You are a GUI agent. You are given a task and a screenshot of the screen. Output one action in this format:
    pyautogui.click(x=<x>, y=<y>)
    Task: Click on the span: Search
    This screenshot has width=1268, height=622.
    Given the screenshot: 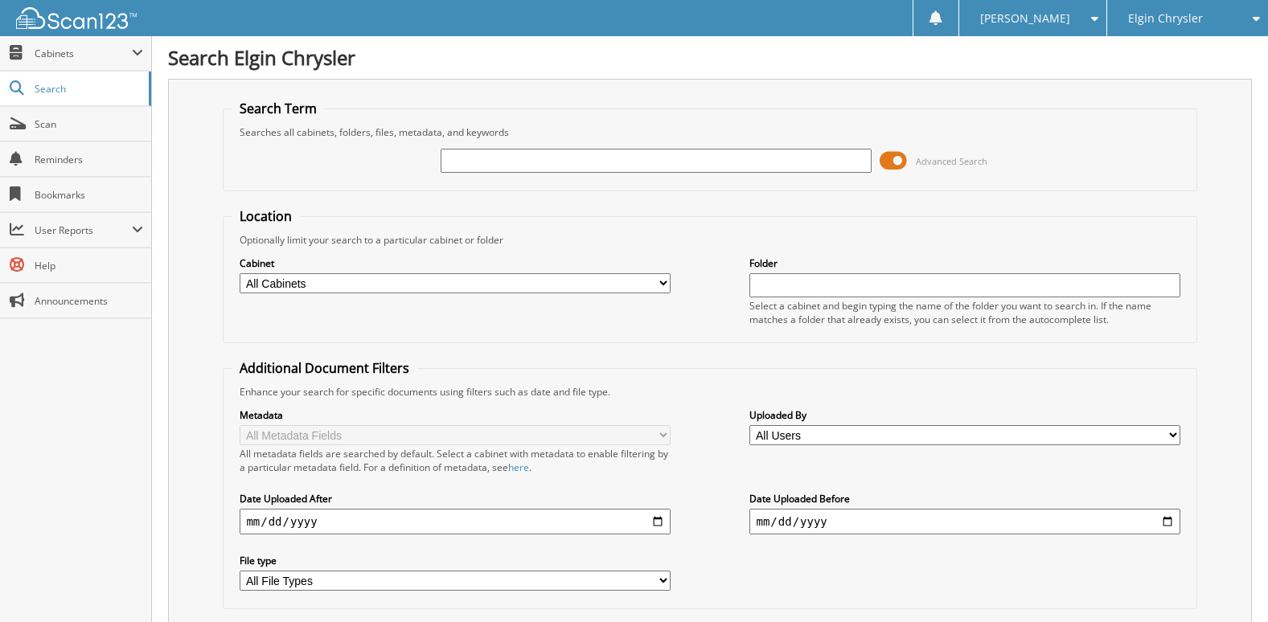 What is the action you would take?
    pyautogui.click(x=88, y=88)
    